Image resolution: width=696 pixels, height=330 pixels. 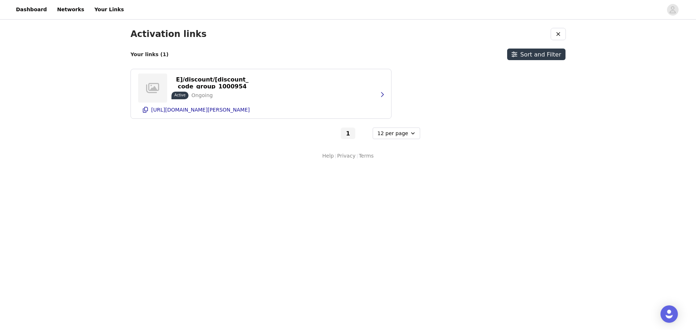 What do you see at coordinates (366, 156) in the screenshot?
I see `a: Terms` at bounding box center [366, 156].